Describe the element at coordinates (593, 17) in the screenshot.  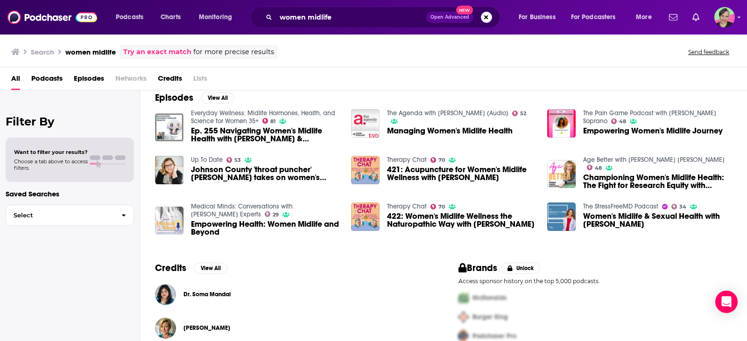
I see `span: For Podcasters` at that location.